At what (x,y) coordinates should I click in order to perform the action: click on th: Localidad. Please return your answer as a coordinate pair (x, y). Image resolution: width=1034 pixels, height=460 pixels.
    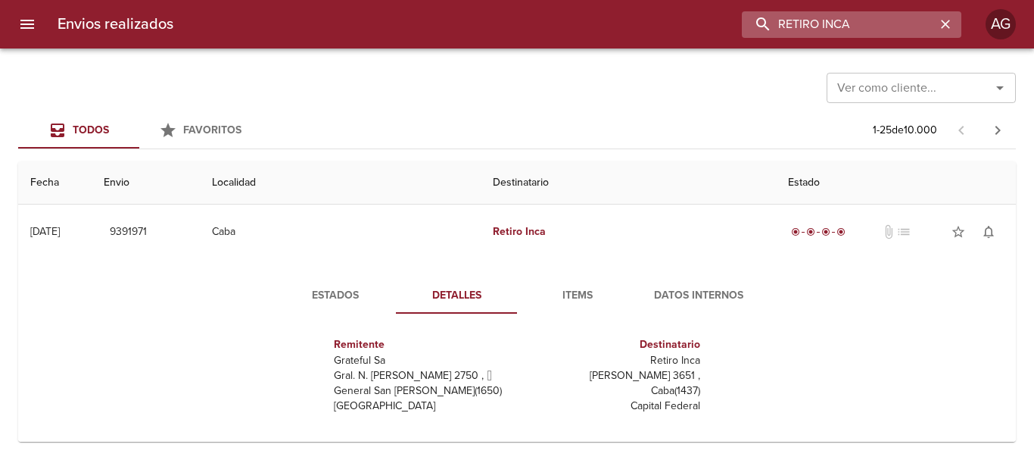
    Looking at the image, I should click on (340, 182).